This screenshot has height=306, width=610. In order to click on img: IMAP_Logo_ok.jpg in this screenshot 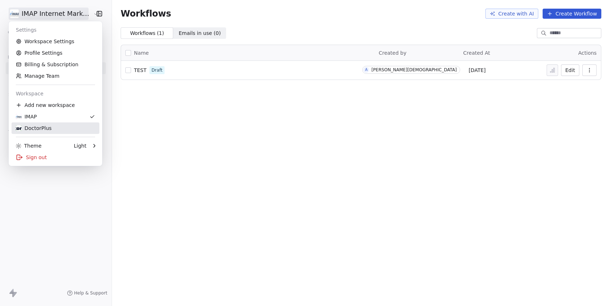, I will do `click(19, 117)`.